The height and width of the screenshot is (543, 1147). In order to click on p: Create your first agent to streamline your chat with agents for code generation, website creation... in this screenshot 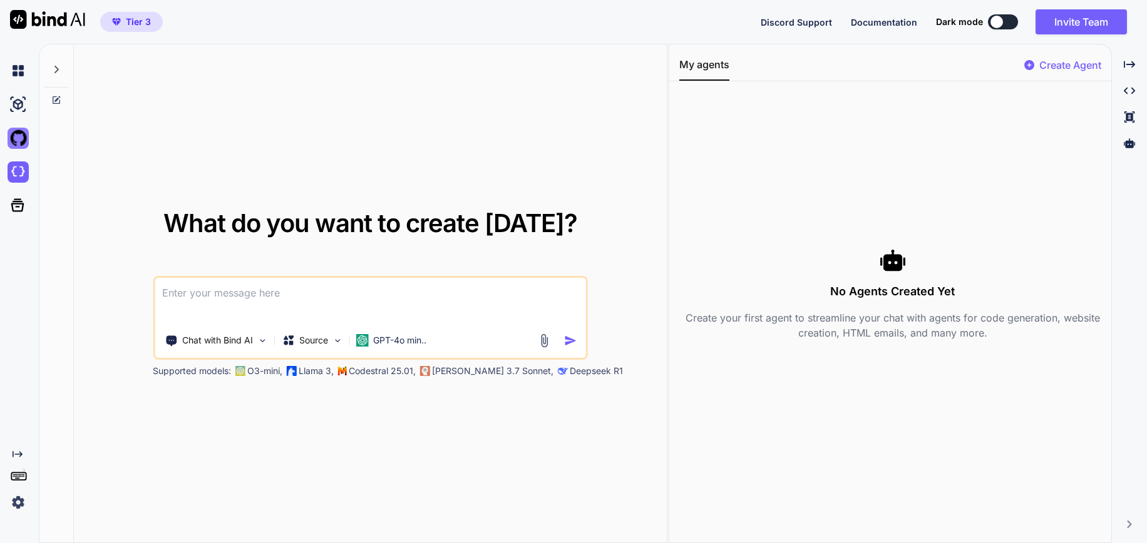, I will do `click(892, 325)`.